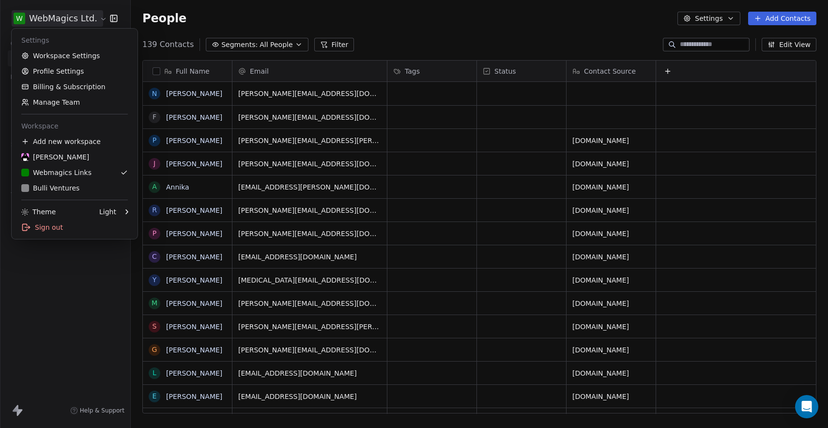  I want to click on div: Webmagics Links, so click(56, 172).